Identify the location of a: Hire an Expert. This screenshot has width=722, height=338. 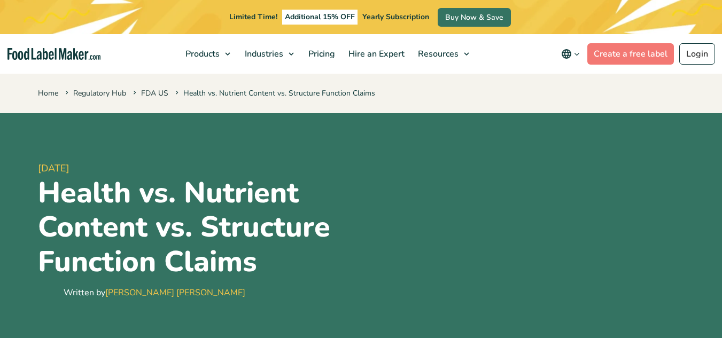
(375, 54).